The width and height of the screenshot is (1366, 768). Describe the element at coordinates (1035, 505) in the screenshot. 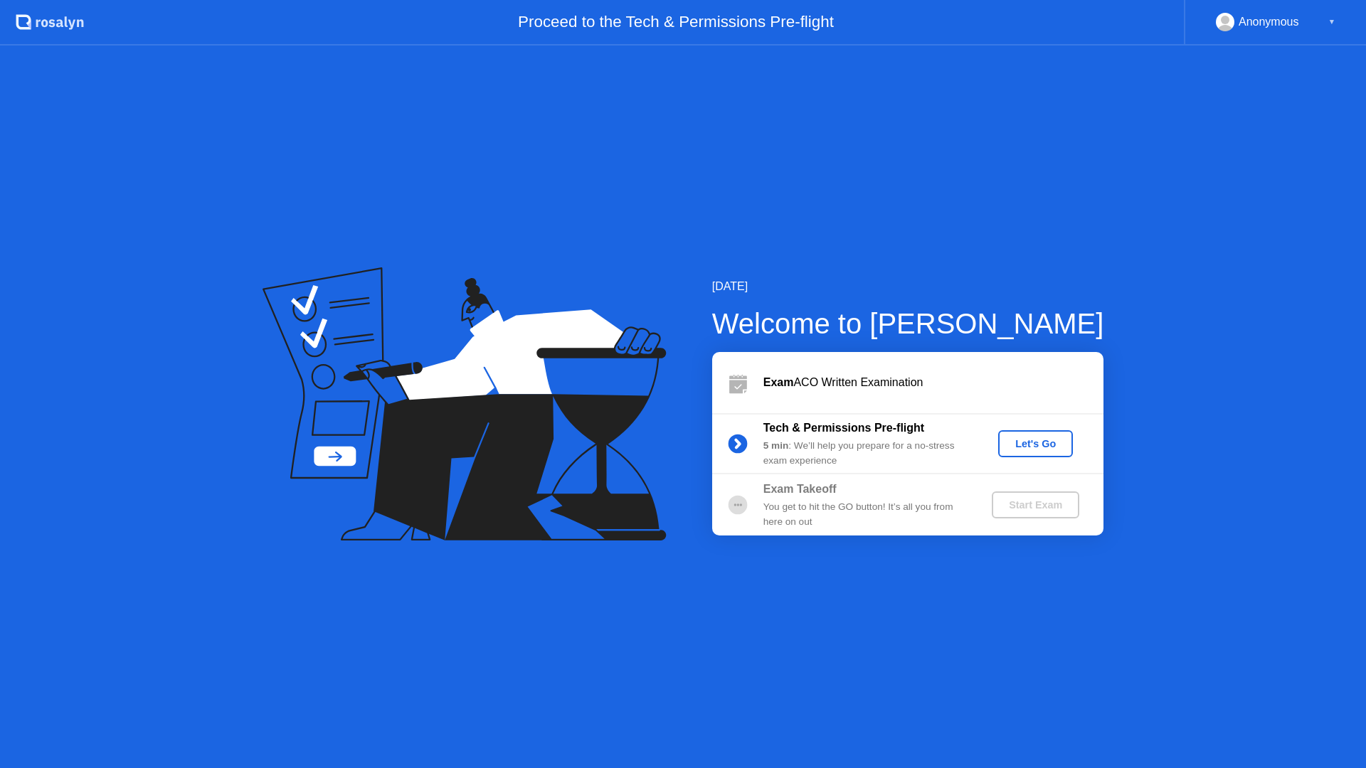

I see `div: Start Exam` at that location.